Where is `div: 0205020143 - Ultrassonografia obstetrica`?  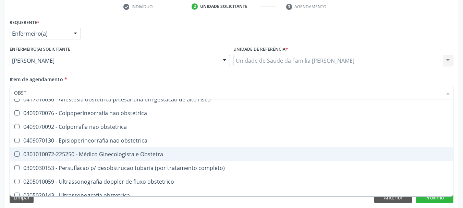 div: 0205020143 - Ultrassonografia obstetrica is located at coordinates (231, 195).